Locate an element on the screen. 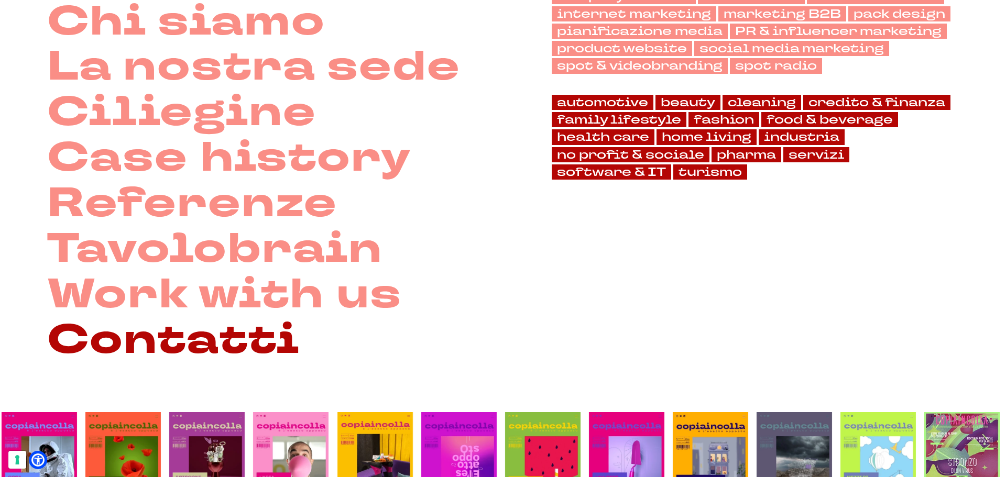 The height and width of the screenshot is (477, 1006). a: Referenze is located at coordinates (192, 204).